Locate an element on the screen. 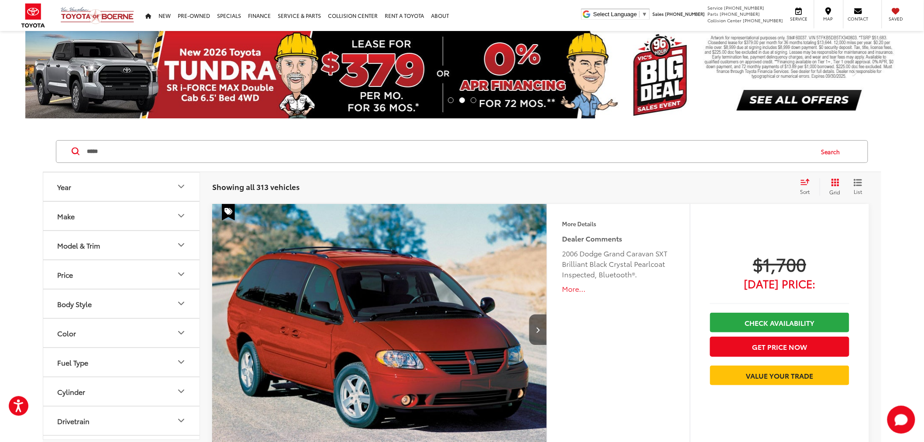 The width and height of the screenshot is (924, 442). span: Showing all 313 vehicles is located at coordinates (256, 187).